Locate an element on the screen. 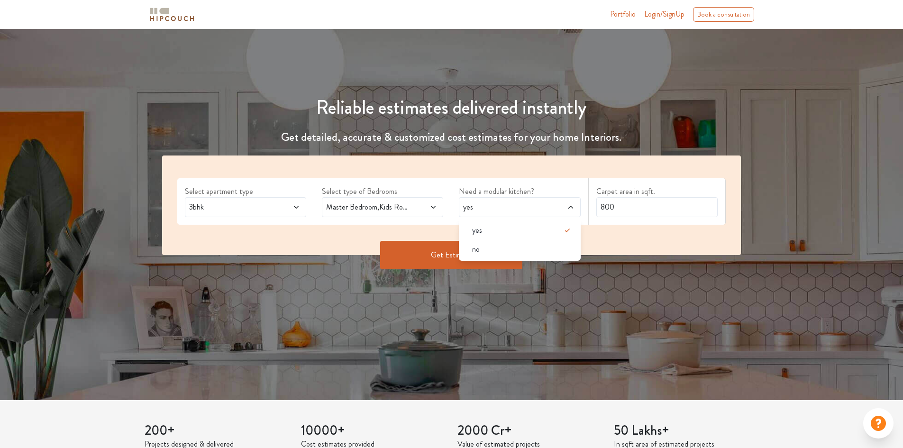 This screenshot has height=448, width=903. button: Get Estimate is located at coordinates (452, 255).